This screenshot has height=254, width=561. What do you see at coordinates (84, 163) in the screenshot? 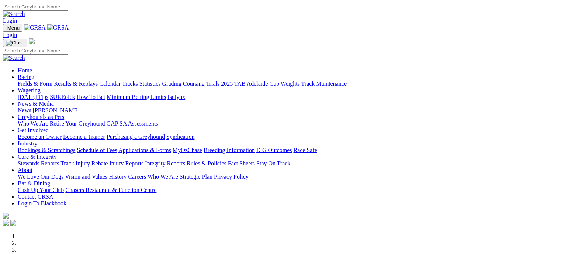
I see `a: Track Injury Rebate` at bounding box center [84, 163].